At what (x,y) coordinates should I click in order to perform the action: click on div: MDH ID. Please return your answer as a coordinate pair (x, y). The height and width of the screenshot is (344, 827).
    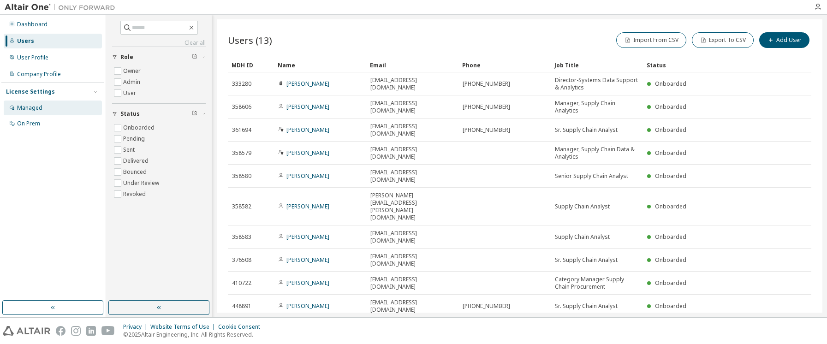
    Looking at the image, I should click on (251, 65).